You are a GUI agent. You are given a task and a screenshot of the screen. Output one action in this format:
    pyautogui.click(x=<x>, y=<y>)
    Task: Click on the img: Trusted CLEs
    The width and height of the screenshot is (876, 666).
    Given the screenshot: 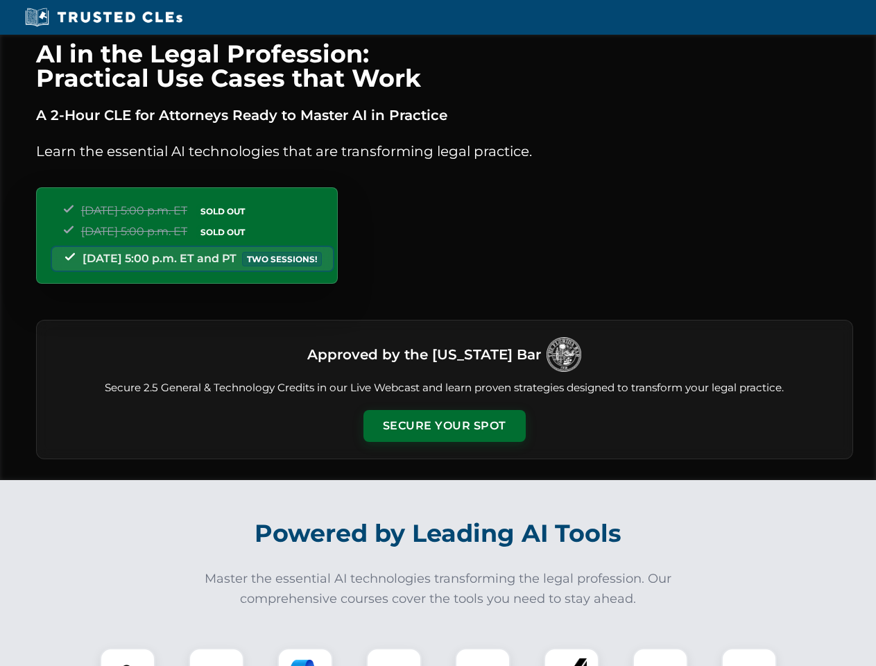 What is the action you would take?
    pyautogui.click(x=103, y=17)
    